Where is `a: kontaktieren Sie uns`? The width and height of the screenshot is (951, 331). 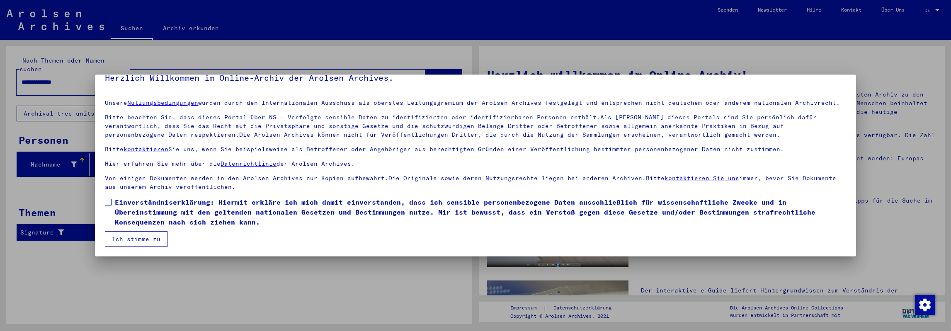 a: kontaktieren Sie uns is located at coordinates (702, 178).